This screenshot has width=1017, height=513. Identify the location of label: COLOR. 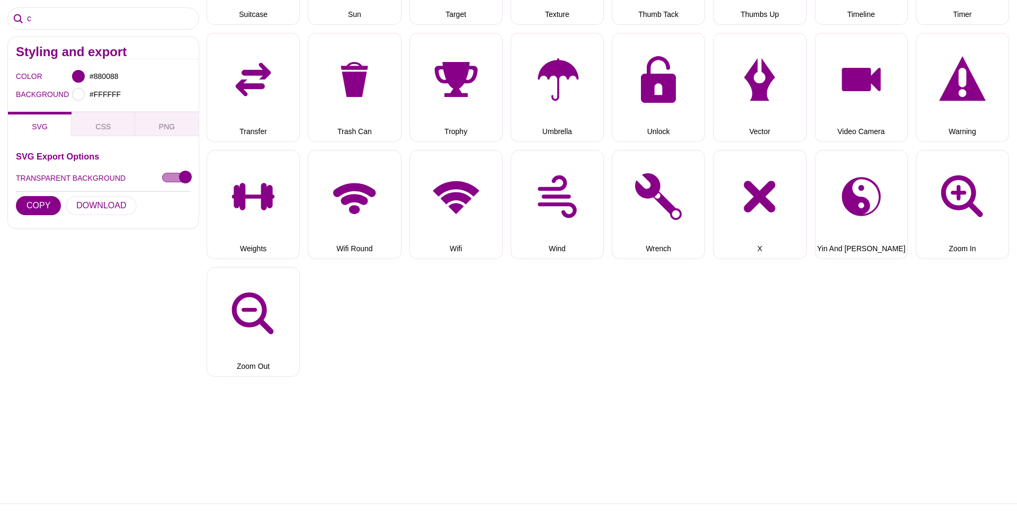
(22, 76).